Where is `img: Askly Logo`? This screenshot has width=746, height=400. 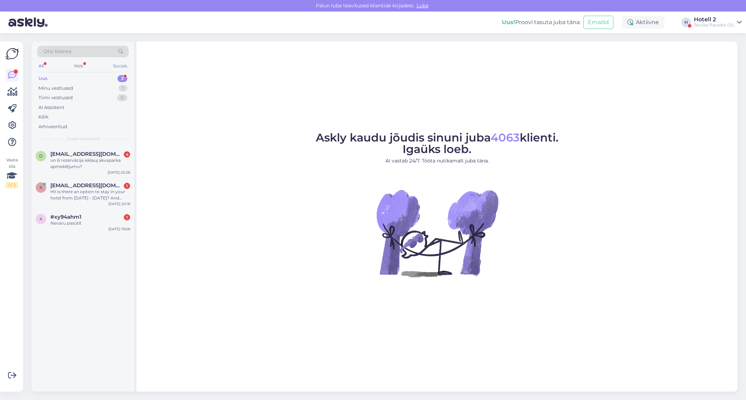
img: Askly Logo is located at coordinates (12, 54).